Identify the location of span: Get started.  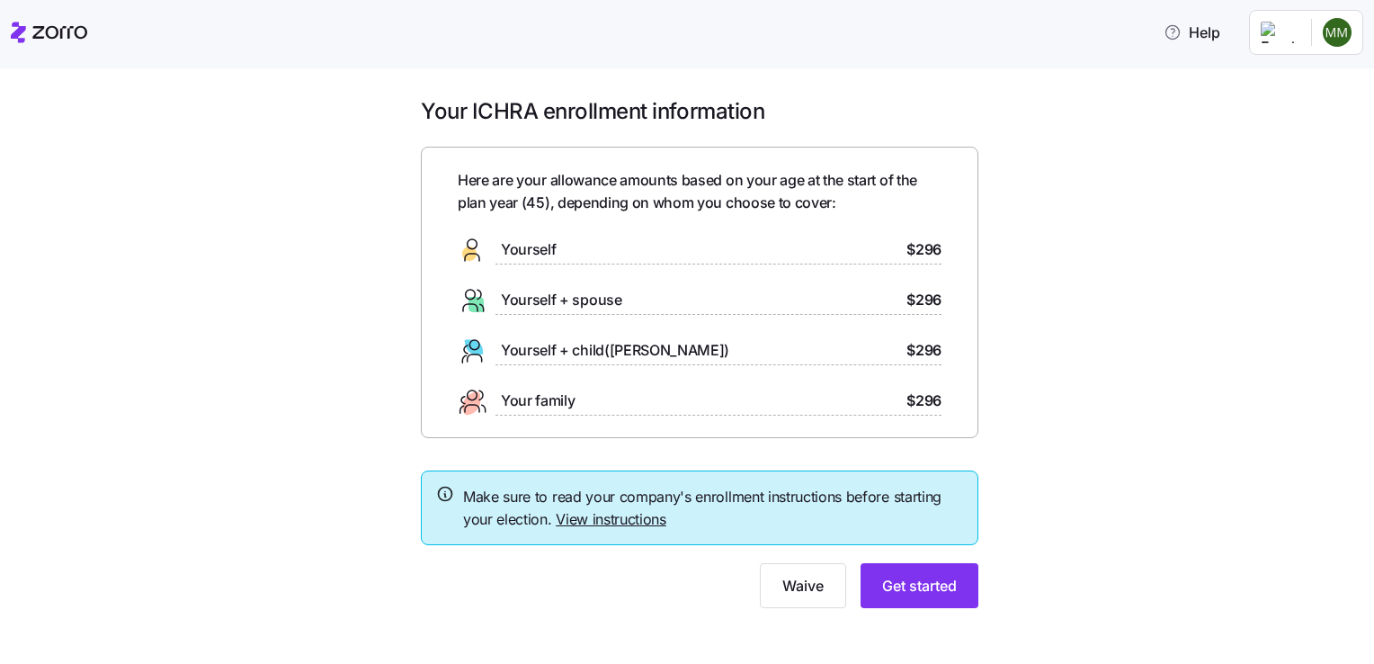
(919, 585).